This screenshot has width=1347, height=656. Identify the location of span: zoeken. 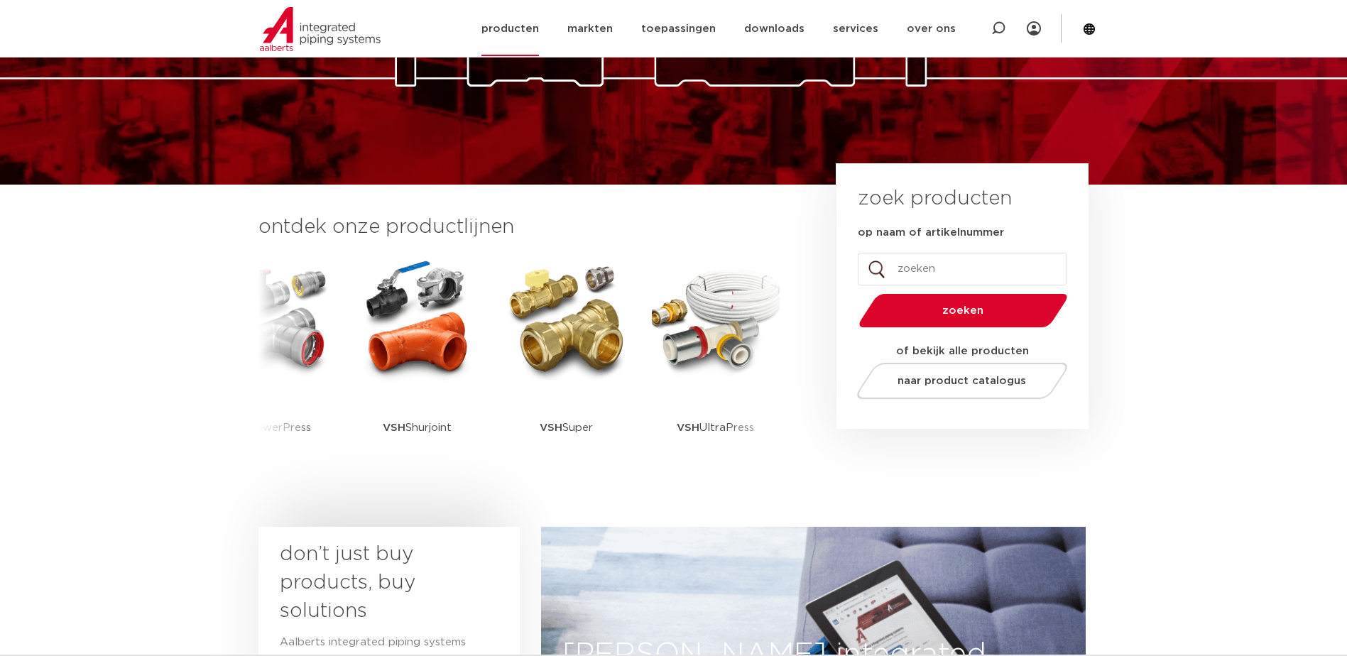
(963, 310).